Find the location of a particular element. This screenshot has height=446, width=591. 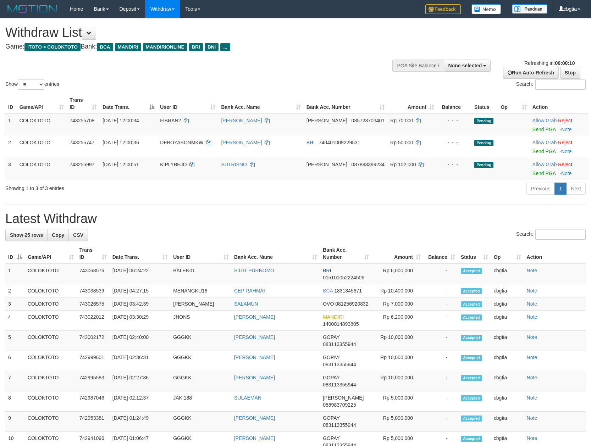

td: 6 is located at coordinates (15, 361).